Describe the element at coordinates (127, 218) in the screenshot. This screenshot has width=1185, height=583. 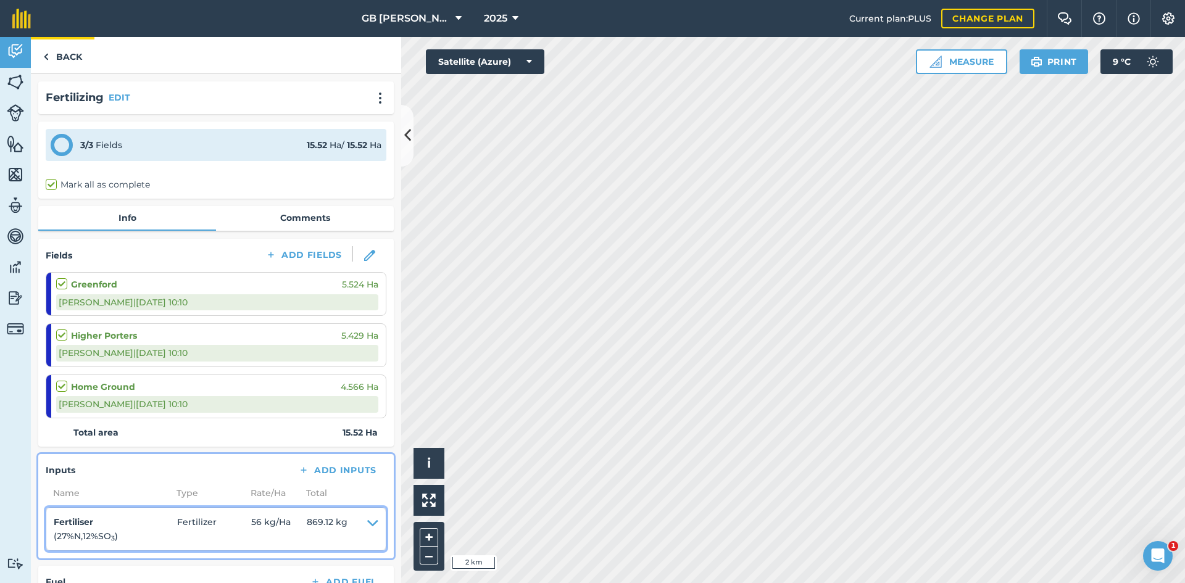
I see `a: Info` at that location.